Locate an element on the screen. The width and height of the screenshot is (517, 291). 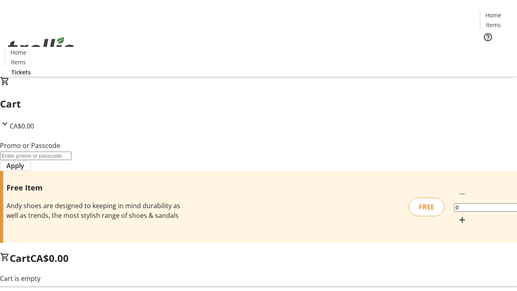
h3: Free Item is located at coordinates (95, 187).